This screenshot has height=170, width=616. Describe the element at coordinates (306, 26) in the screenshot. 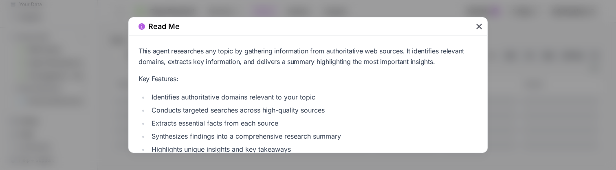

I see `div: Read Me` at that location.